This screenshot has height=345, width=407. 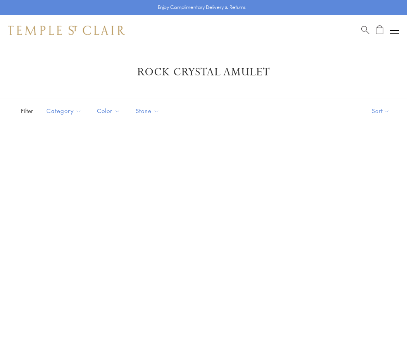 What do you see at coordinates (381, 111) in the screenshot?
I see `button: Show sort by` at bounding box center [381, 111].